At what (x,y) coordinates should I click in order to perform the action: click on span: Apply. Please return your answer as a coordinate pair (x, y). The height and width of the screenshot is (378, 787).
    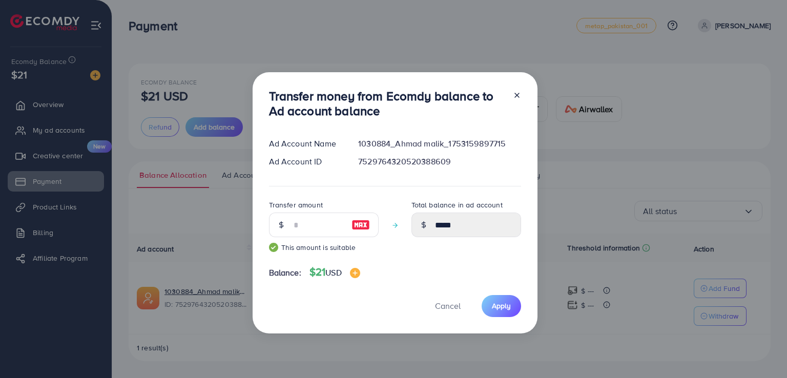
    Looking at the image, I should click on (501, 306).